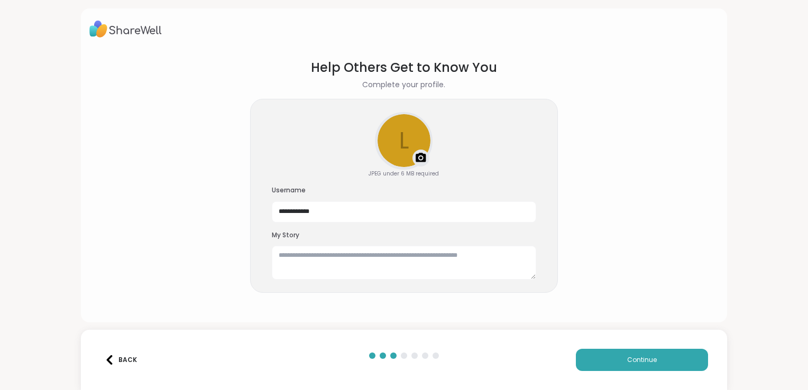  I want to click on span: Continue, so click(642, 360).